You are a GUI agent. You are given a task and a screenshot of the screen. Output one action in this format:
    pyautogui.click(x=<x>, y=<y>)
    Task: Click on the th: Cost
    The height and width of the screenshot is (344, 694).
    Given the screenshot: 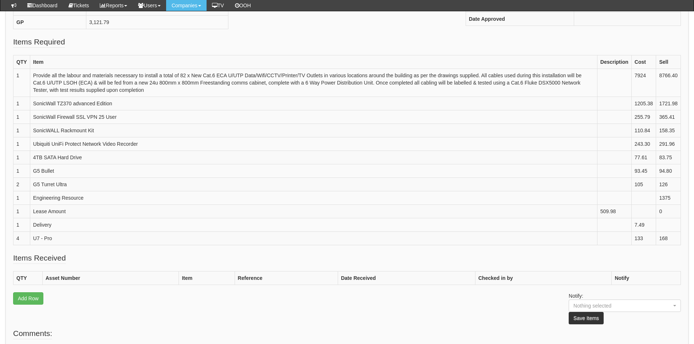 What is the action you would take?
    pyautogui.click(x=644, y=62)
    